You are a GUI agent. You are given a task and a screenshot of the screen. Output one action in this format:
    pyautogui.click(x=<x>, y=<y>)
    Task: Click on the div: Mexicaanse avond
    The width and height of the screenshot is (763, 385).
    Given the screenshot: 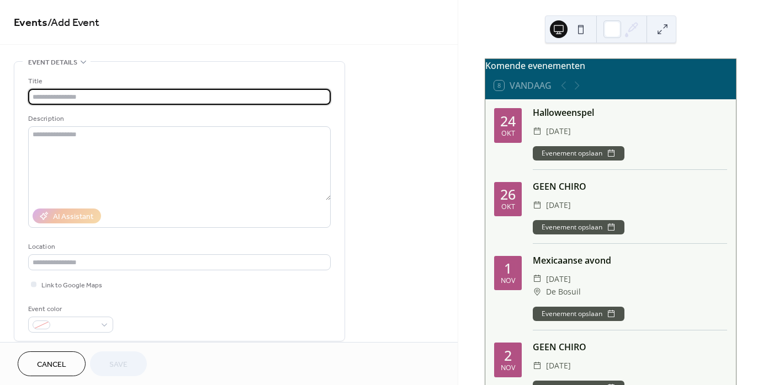 What is the action you would take?
    pyautogui.click(x=630, y=261)
    